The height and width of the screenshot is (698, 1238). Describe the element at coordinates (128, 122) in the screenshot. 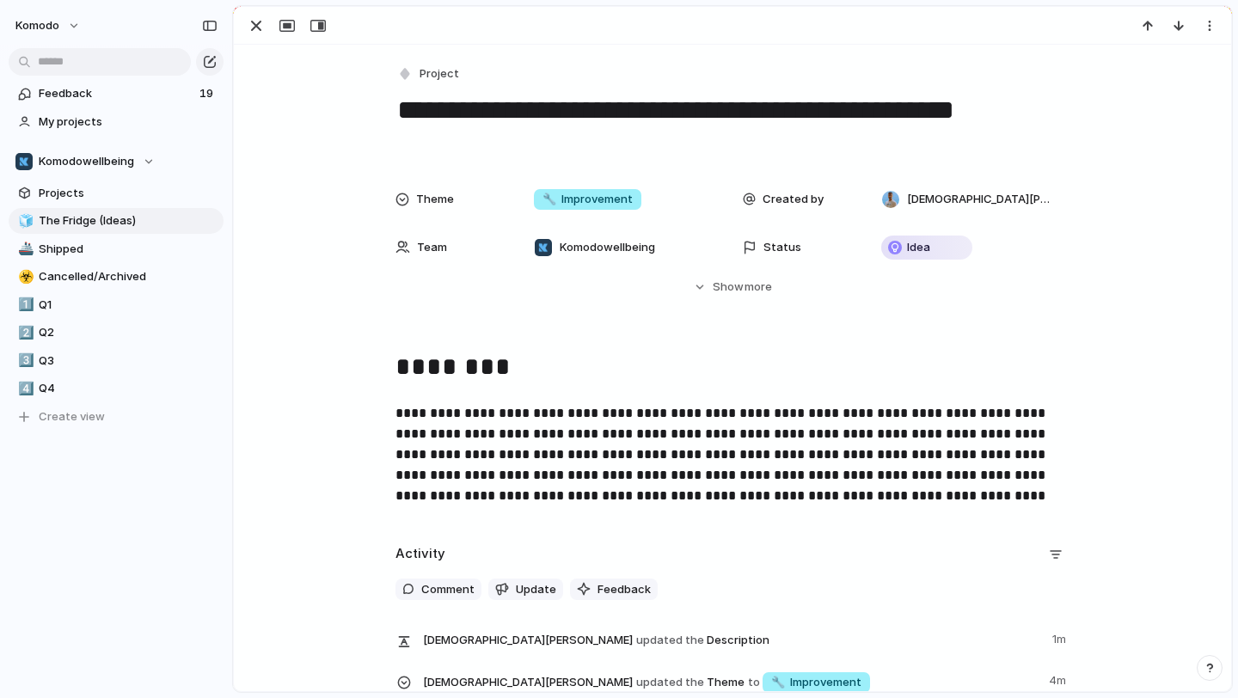

I see `span: My projects` at that location.